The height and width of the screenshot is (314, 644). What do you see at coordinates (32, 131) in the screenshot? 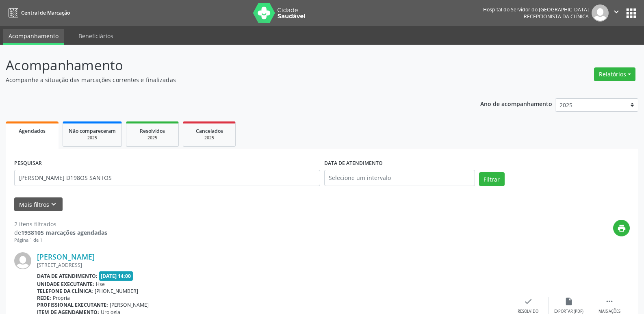
I see `span: Agendados` at bounding box center [32, 131].